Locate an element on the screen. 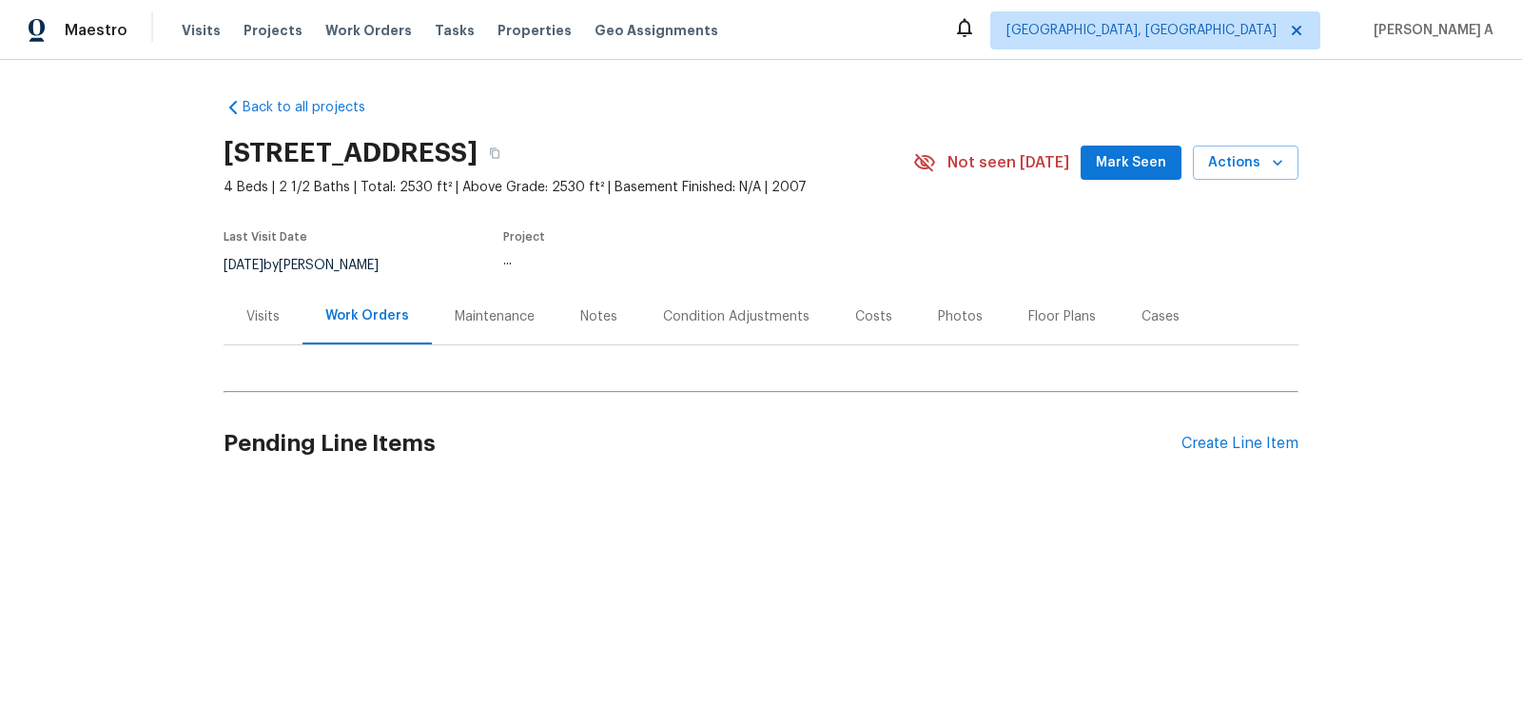  span: Tasks is located at coordinates (455, 30).